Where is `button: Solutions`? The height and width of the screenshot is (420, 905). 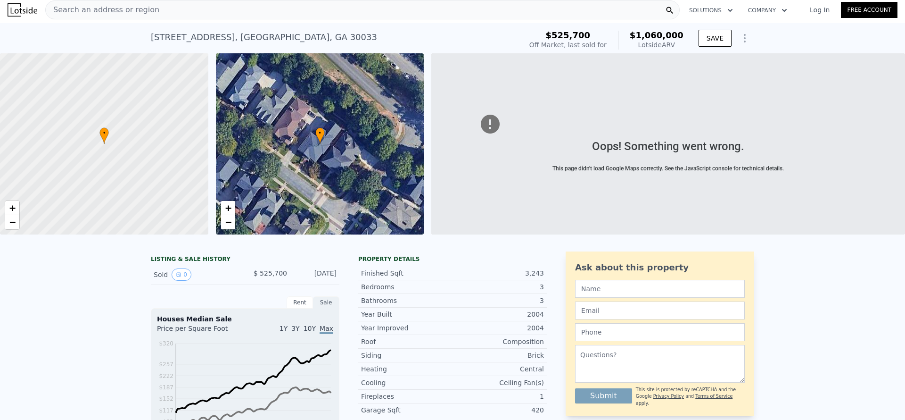 button: Solutions is located at coordinates (711, 10).